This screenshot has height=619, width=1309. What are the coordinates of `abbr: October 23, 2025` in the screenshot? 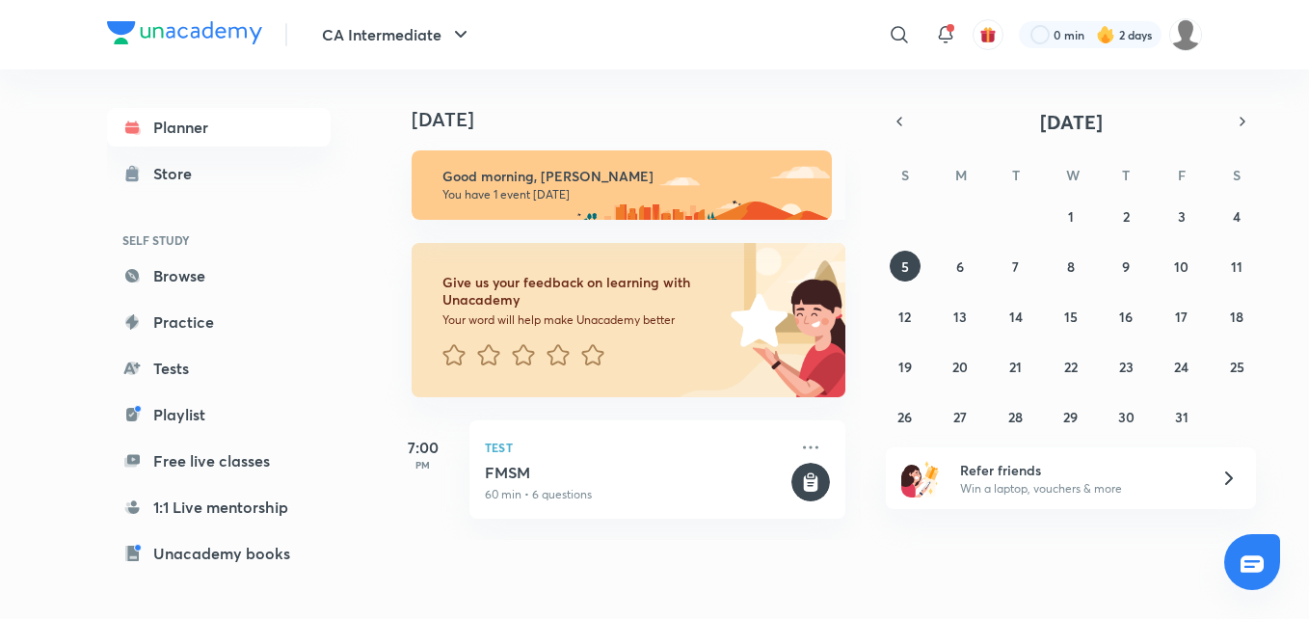 It's located at (1126, 366).